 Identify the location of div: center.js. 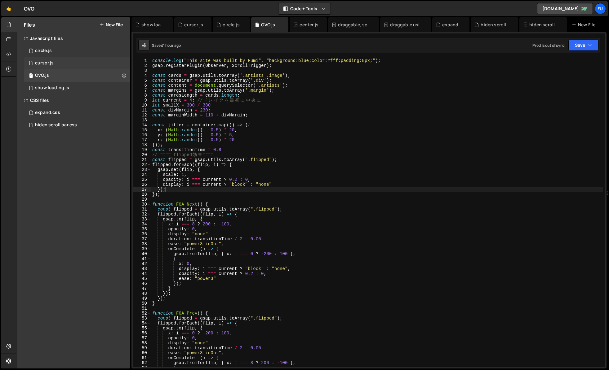
(309, 25).